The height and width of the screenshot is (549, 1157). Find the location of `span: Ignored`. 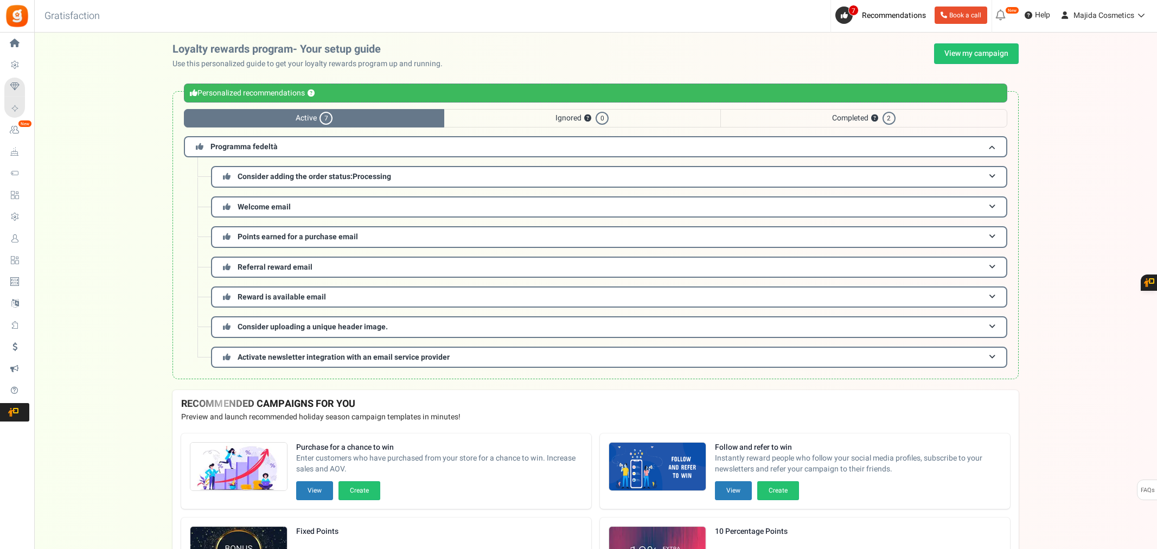

span: Ignored is located at coordinates (582, 118).